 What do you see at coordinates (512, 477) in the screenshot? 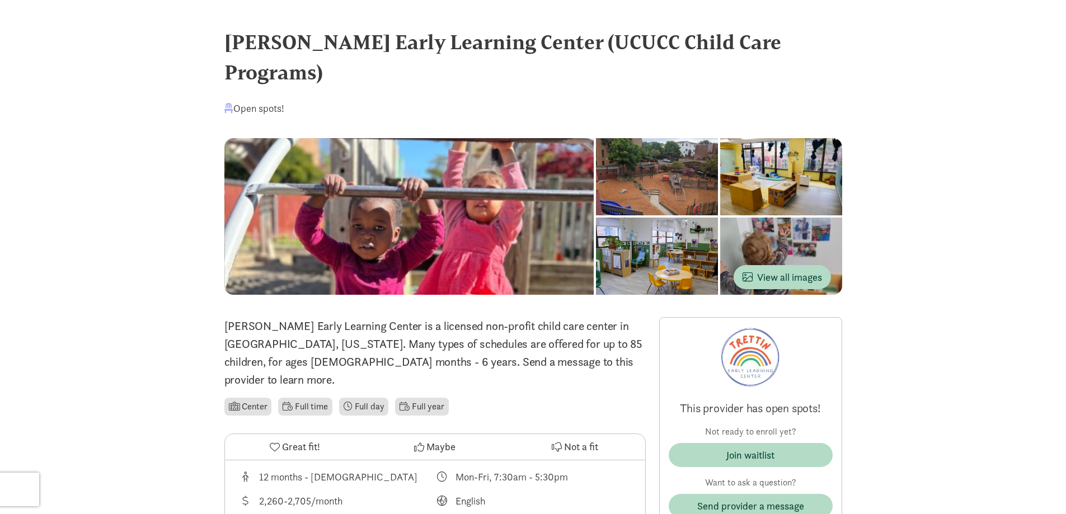
I see `div: Mon-Fri, 7:30am - 5:30pm` at bounding box center [512, 477].